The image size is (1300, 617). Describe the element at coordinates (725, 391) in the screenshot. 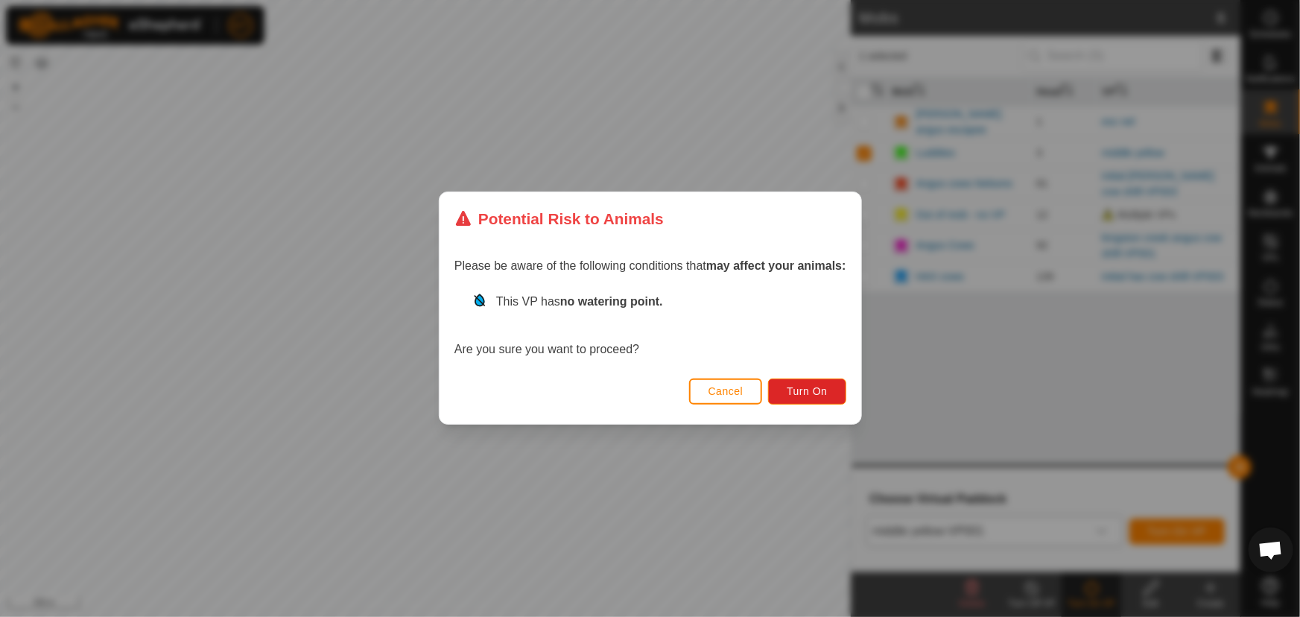

I see `button: Cancel` at that location.